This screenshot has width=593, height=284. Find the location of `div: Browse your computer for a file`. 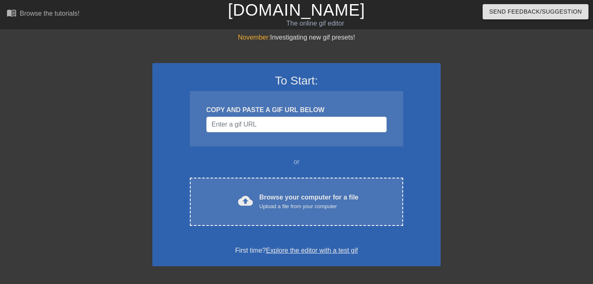

div: Browse your computer for a file is located at coordinates (309, 201).